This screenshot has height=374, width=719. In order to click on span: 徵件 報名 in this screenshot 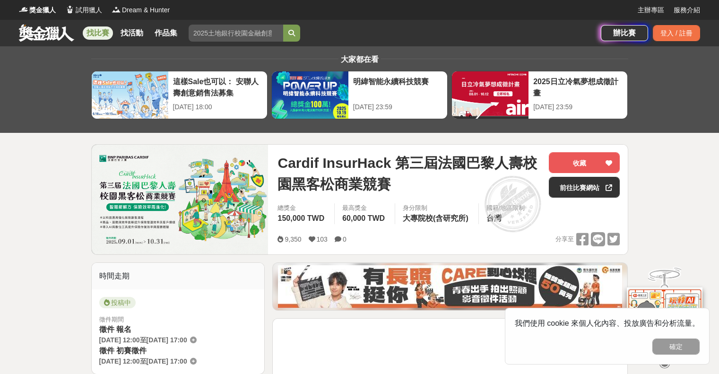, I will do `click(115, 329)`.